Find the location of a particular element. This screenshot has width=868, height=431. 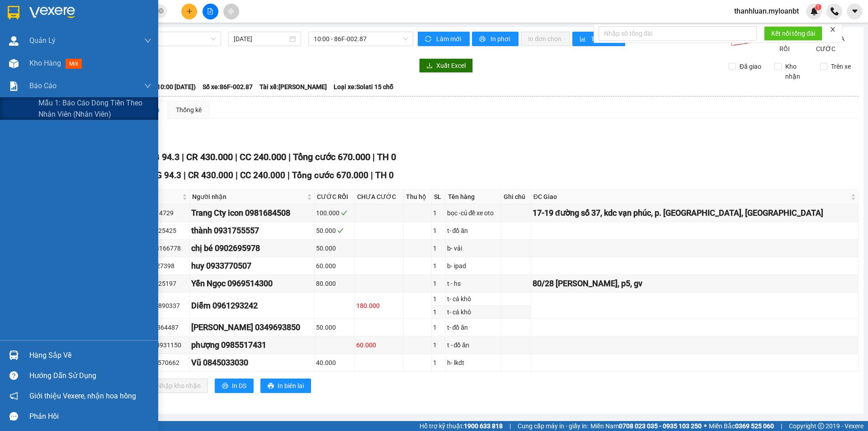

span: close-circle is located at coordinates (161, 11).